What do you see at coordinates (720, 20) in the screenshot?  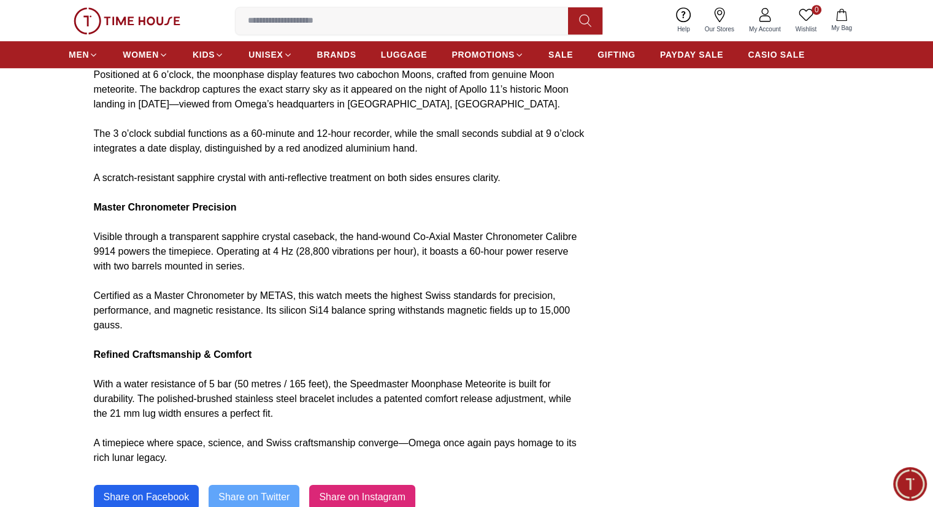 I see `a: Our Stores` at bounding box center [720, 20].